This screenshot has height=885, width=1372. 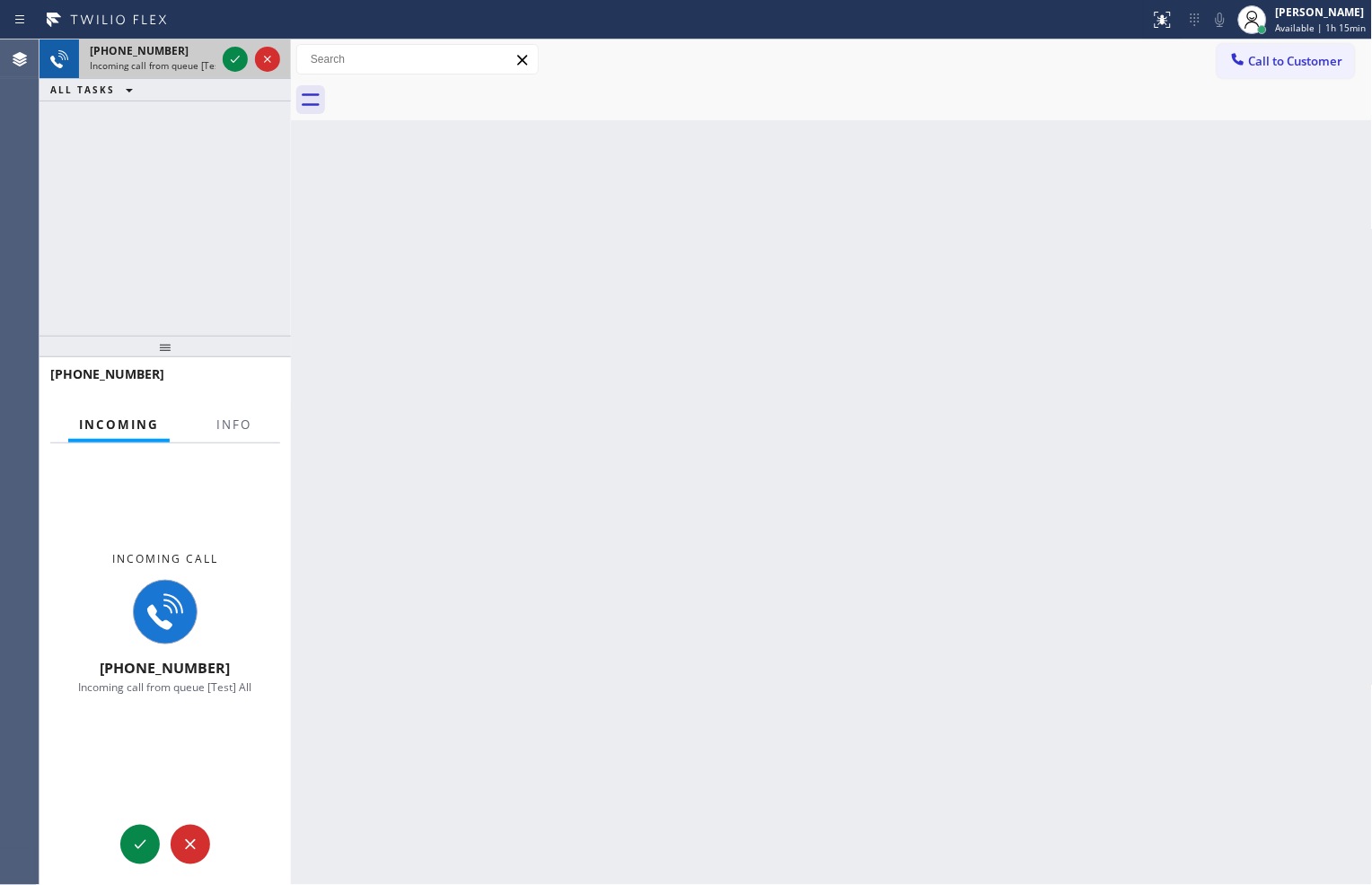 I want to click on button: Mute, so click(x=1220, y=20).